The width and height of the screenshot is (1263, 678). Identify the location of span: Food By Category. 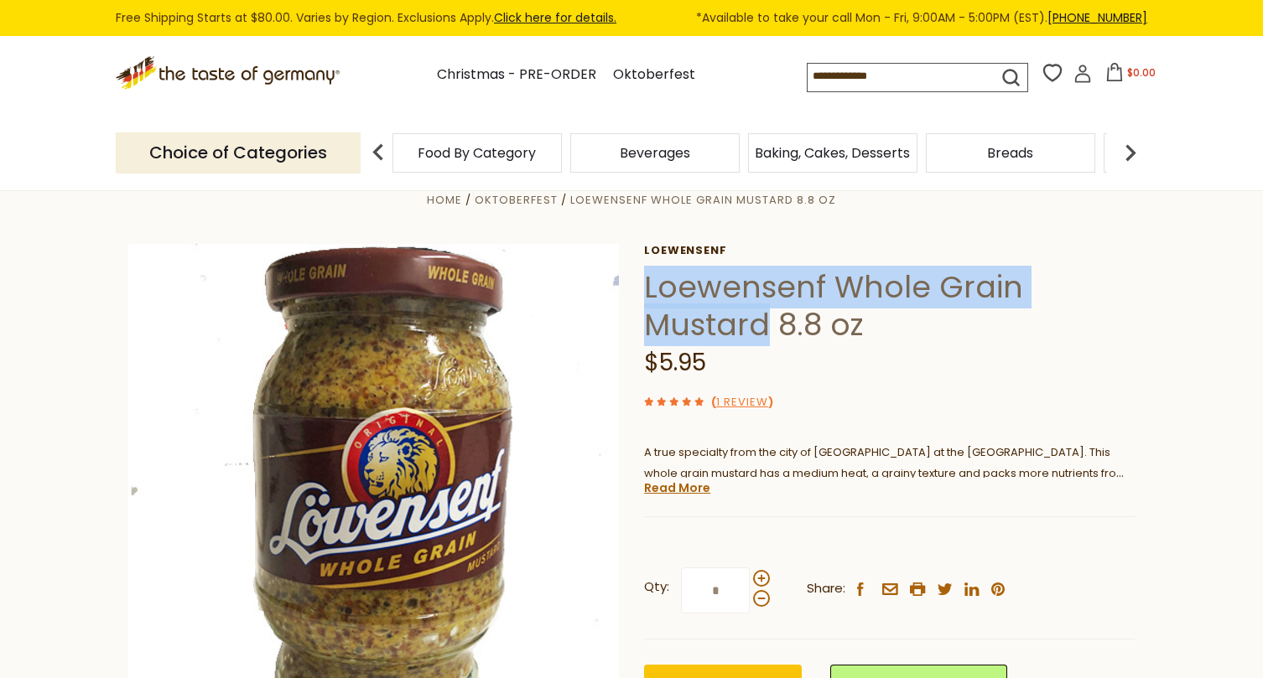
(476, 153).